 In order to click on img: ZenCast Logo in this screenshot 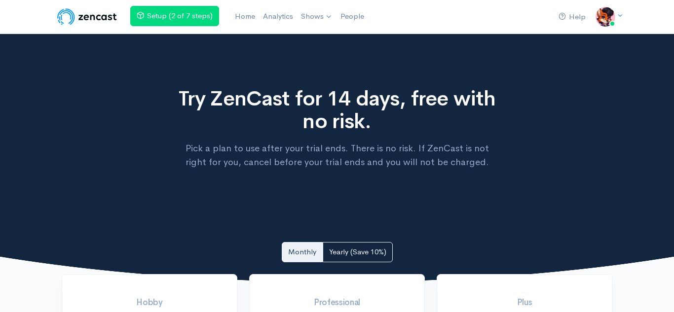, I will do `click(87, 17)`.